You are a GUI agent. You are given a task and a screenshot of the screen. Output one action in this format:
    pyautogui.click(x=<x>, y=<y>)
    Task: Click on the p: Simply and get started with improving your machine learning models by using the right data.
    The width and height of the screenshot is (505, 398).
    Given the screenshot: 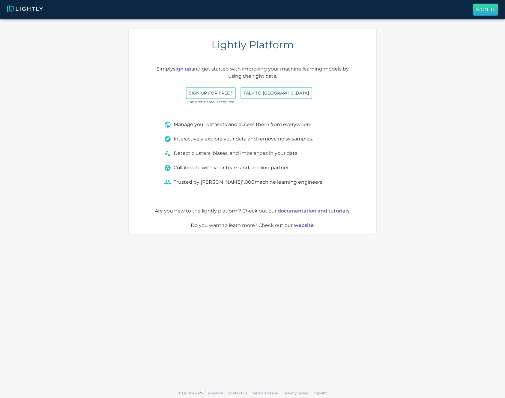 What is the action you would take?
    pyautogui.click(x=253, y=73)
    